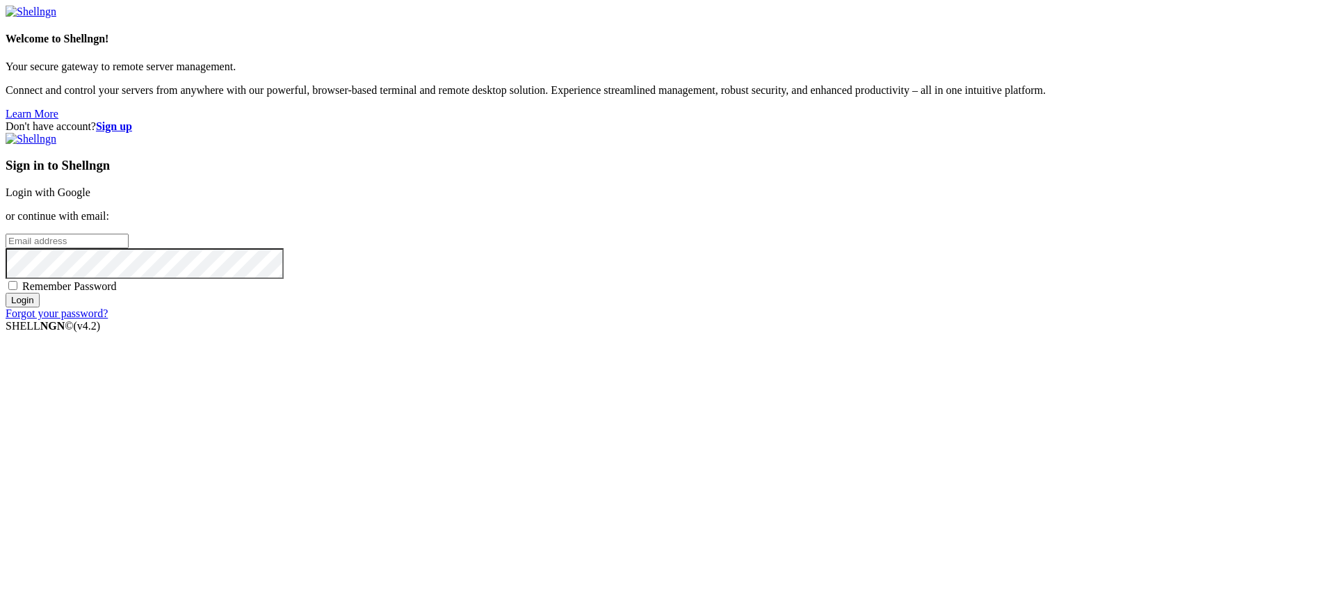 The width and height of the screenshot is (1335, 603). What do you see at coordinates (668, 127) in the screenshot?
I see `div: Don't have account?` at bounding box center [668, 127].